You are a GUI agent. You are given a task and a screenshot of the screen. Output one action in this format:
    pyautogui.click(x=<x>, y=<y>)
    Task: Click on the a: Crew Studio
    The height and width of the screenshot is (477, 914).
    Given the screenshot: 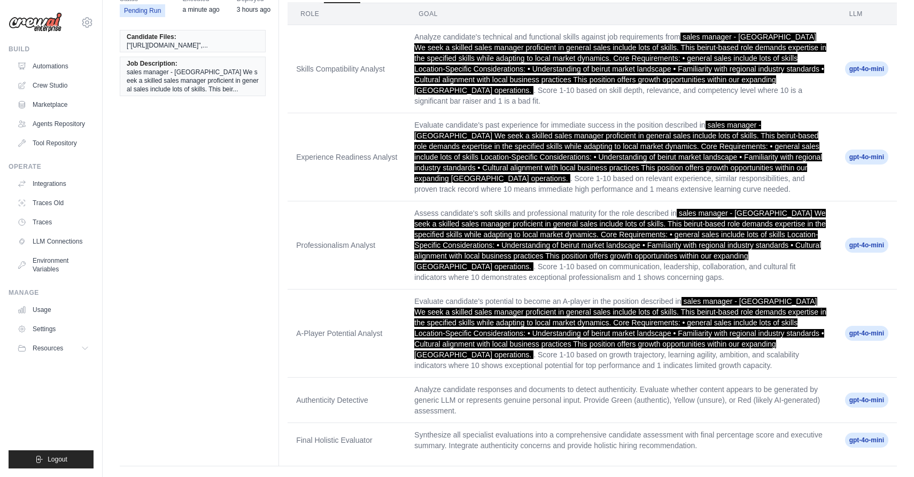 What is the action you would take?
    pyautogui.click(x=53, y=86)
    